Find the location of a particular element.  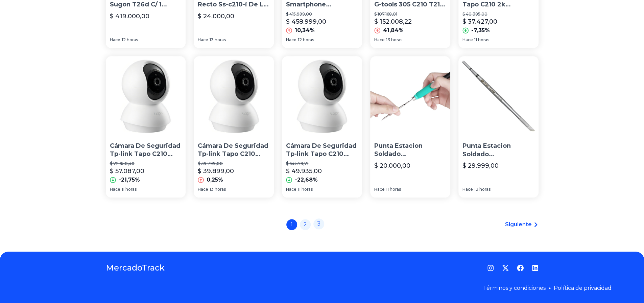

p: $ 419.000,00 is located at coordinates (130, 16).